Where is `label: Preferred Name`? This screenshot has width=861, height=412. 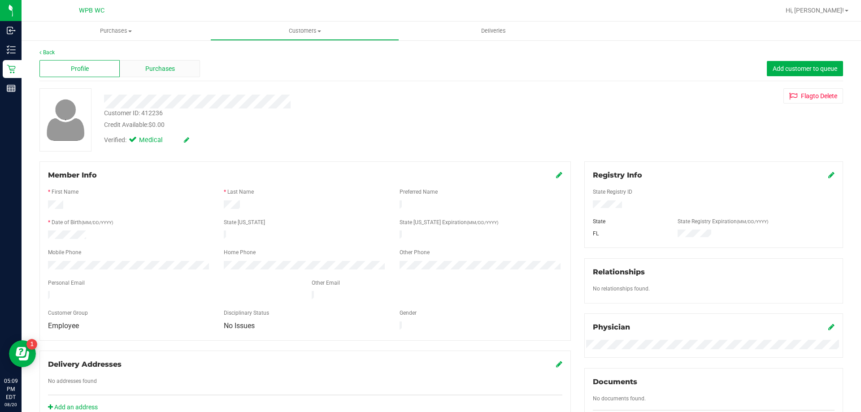 label: Preferred Name is located at coordinates (419, 192).